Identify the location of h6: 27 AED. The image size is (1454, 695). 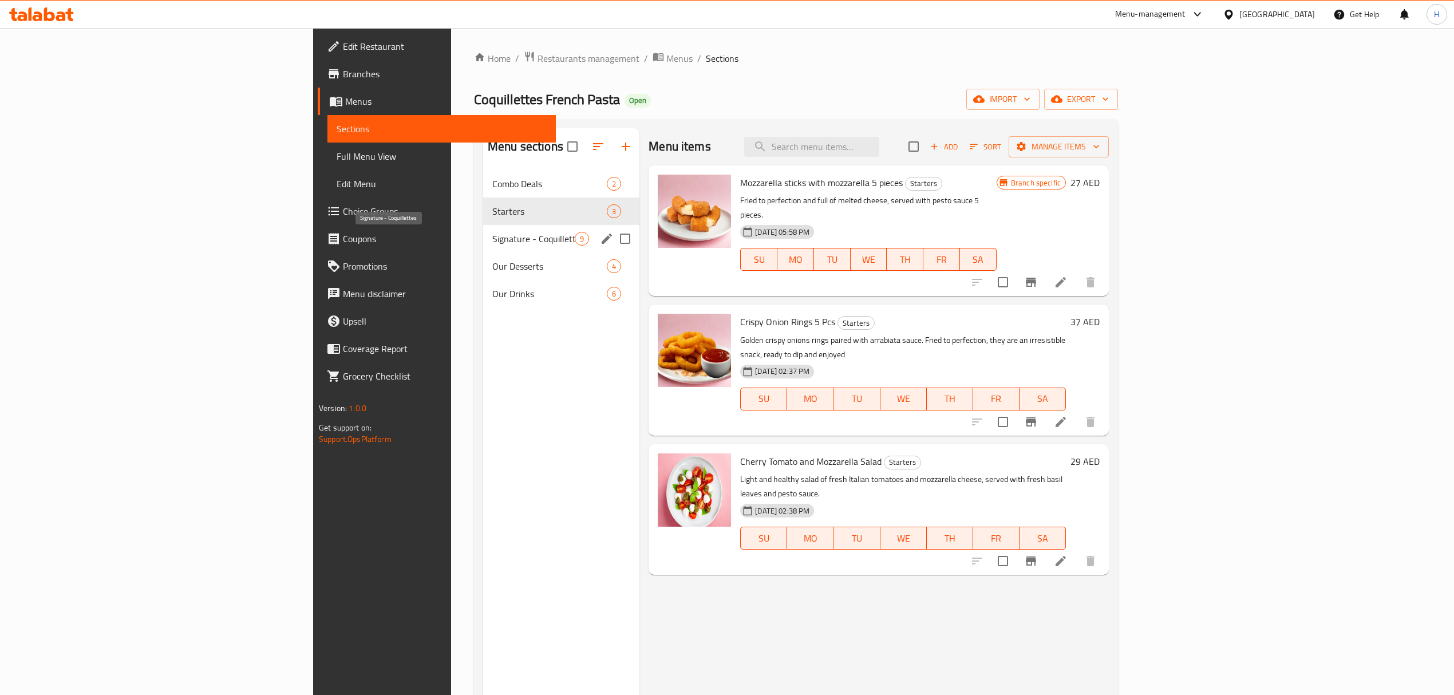
(1085, 183).